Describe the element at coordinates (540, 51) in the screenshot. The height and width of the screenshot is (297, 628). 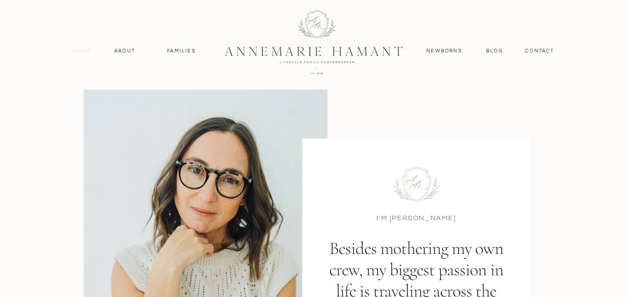
I see `a: contact` at that location.